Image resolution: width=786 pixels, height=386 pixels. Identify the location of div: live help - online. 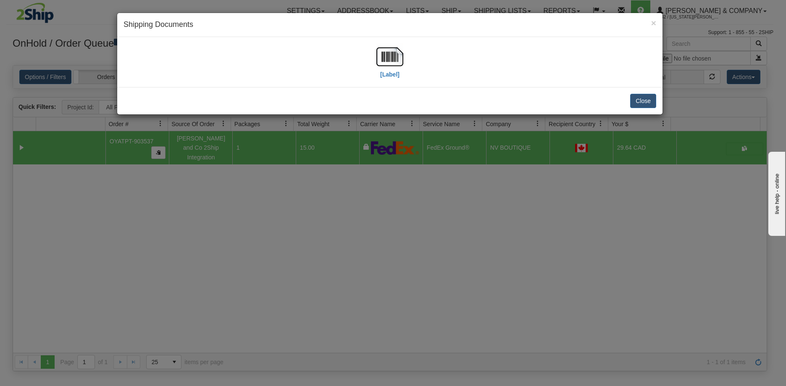
(42, 10).